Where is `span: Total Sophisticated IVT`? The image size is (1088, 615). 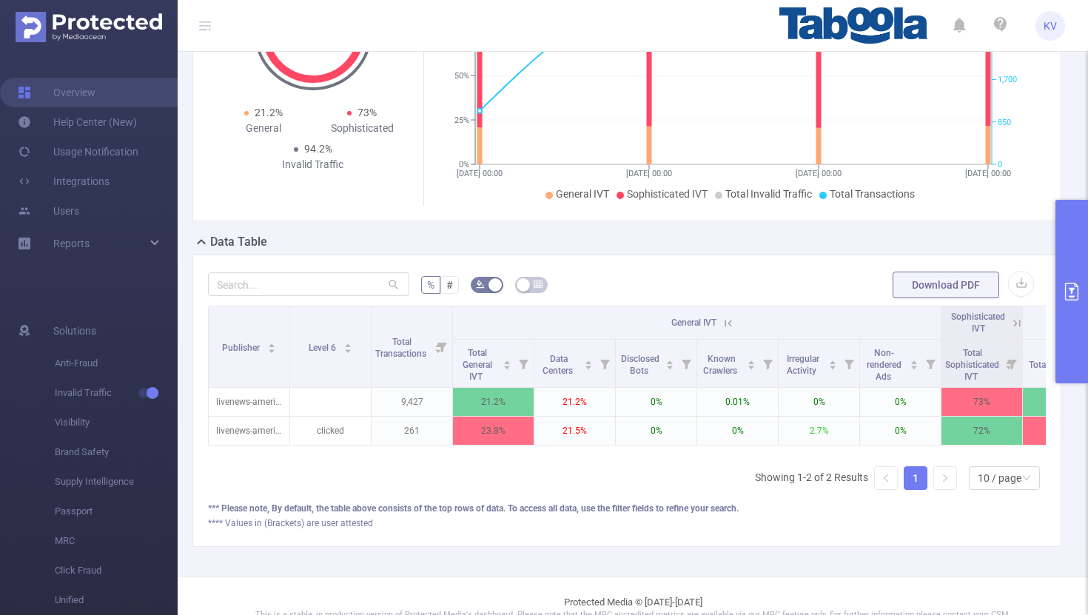 span: Total Sophisticated IVT is located at coordinates (972, 365).